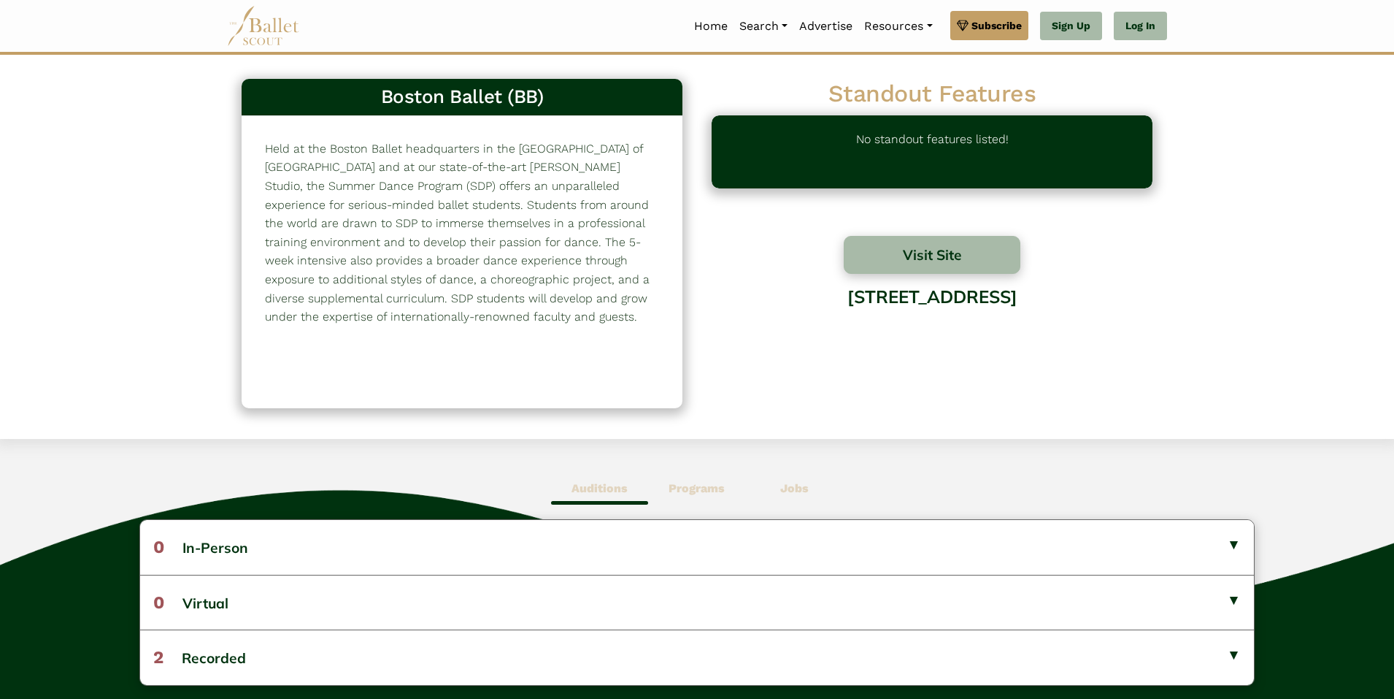 The height and width of the screenshot is (699, 1394). Describe the element at coordinates (963, 26) in the screenshot. I see `img: gem.svg` at that location.